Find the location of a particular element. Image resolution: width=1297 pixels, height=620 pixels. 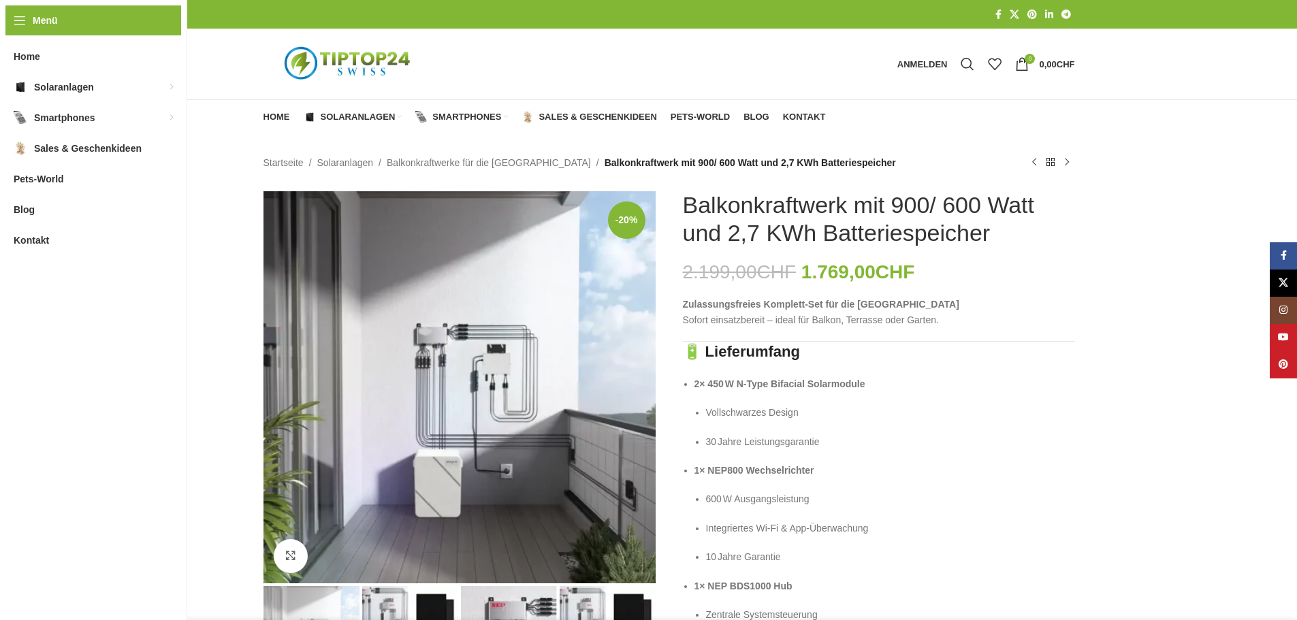

bdi: 1.769,00 is located at coordinates (858, 272).